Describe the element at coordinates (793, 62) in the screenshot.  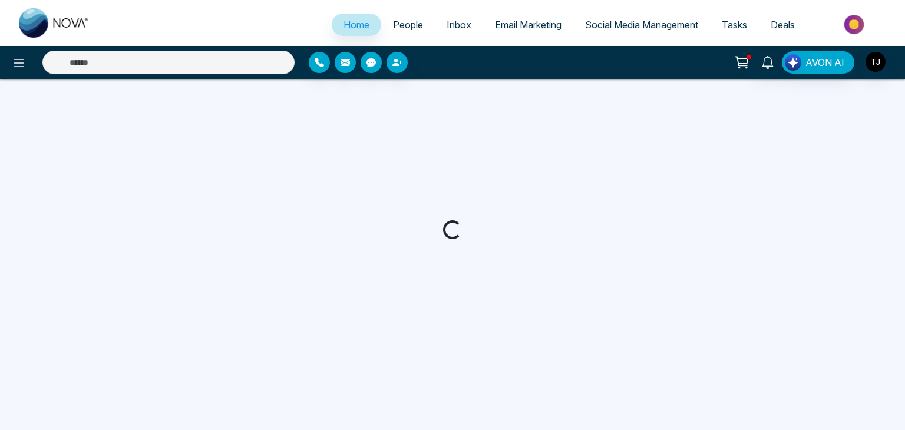
I see `img: Lead Flow` at that location.